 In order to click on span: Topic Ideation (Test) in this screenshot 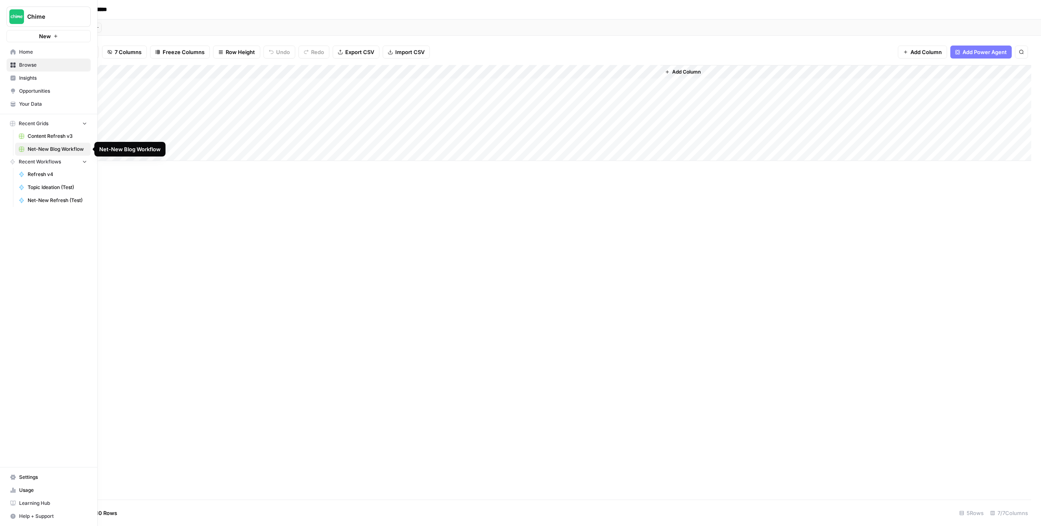, I will do `click(57, 187)`.